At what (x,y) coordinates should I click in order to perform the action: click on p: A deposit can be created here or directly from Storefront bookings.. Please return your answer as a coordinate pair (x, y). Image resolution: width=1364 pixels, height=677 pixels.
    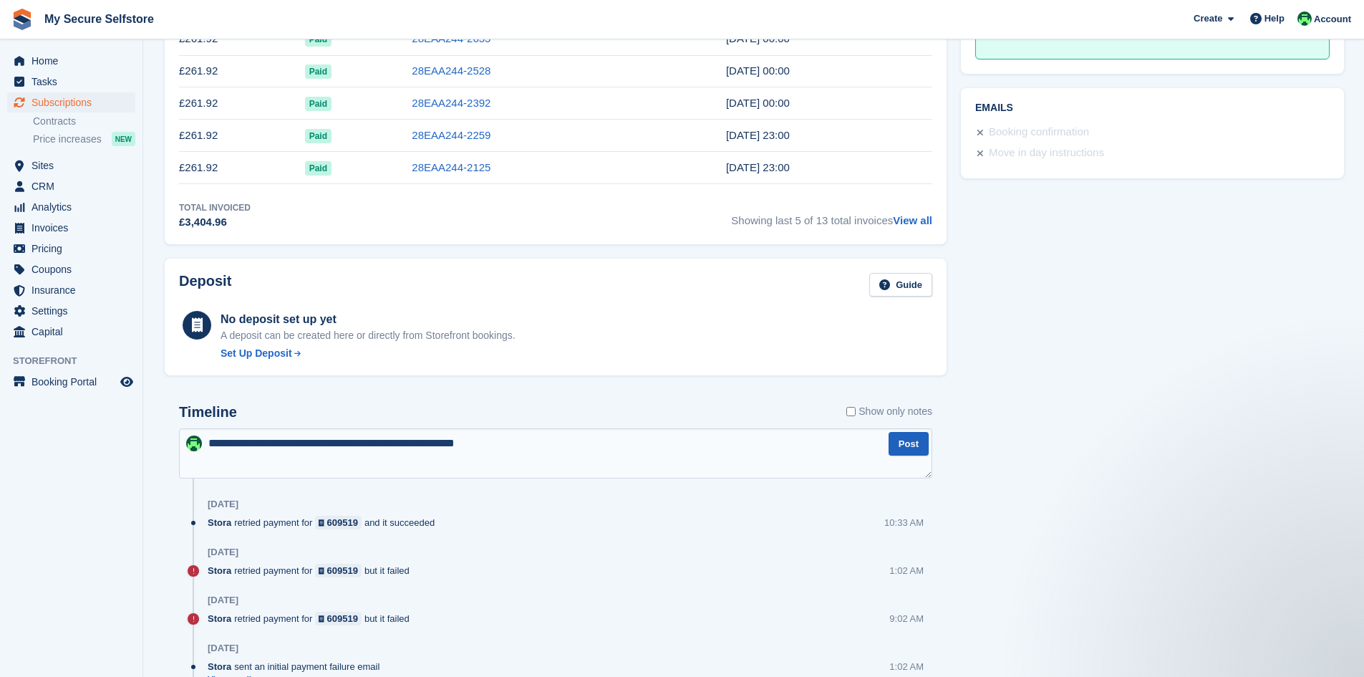
    Looking at the image, I should click on (368, 335).